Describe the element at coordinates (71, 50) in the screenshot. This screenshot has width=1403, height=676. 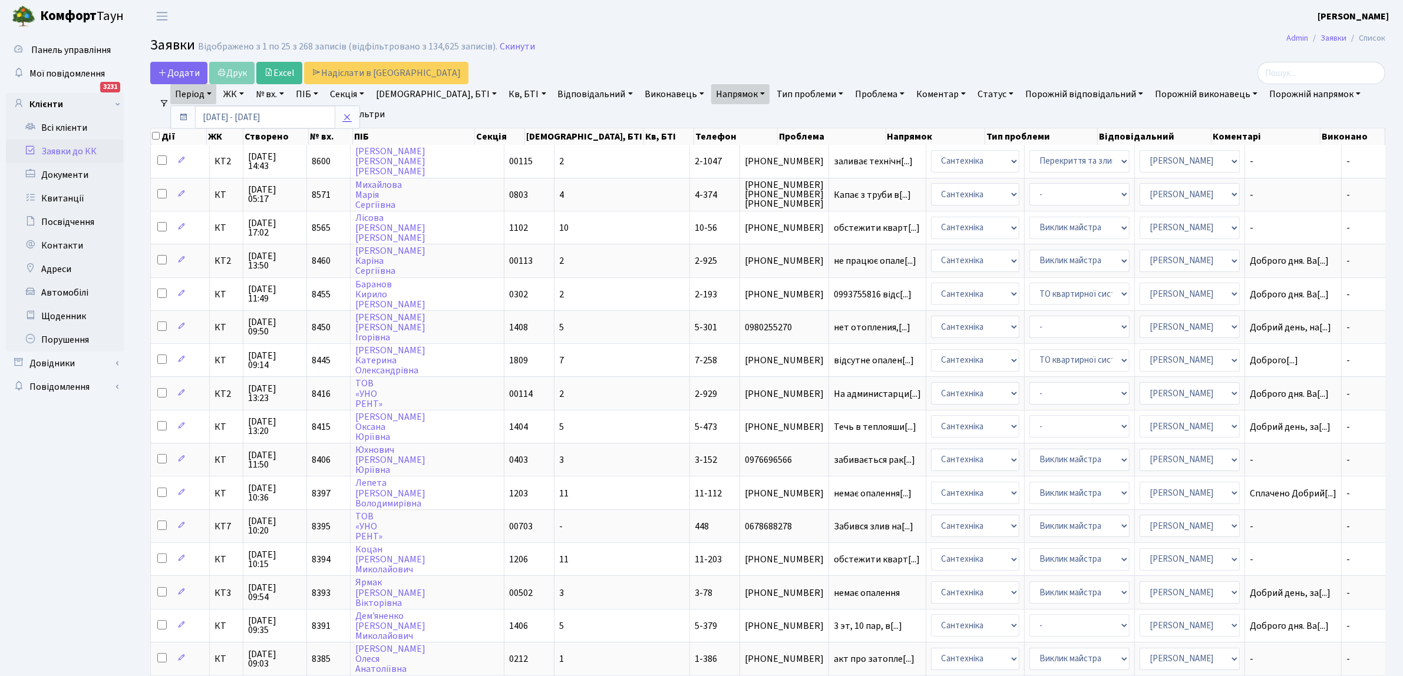
I see `span: Панель управління` at that location.